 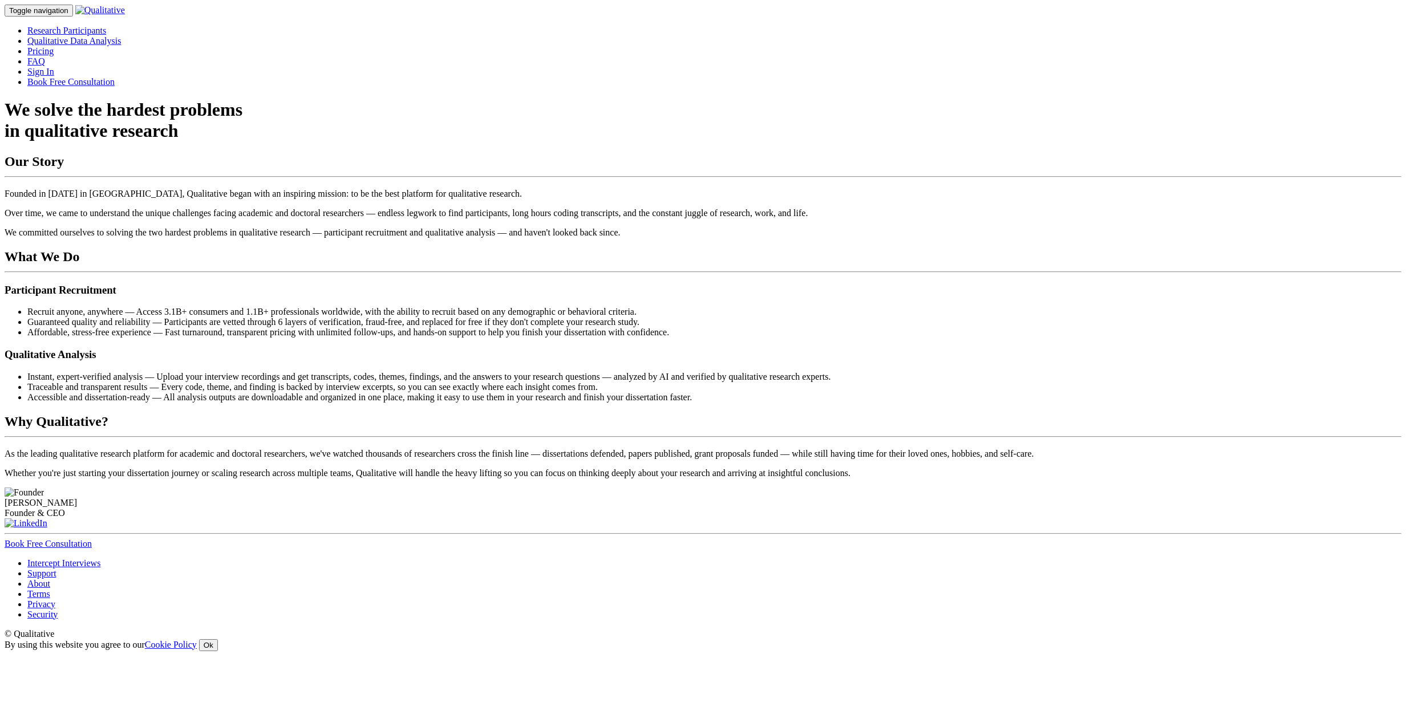 What do you see at coordinates (208, 645) in the screenshot?
I see `button: Ok` at bounding box center [208, 645].